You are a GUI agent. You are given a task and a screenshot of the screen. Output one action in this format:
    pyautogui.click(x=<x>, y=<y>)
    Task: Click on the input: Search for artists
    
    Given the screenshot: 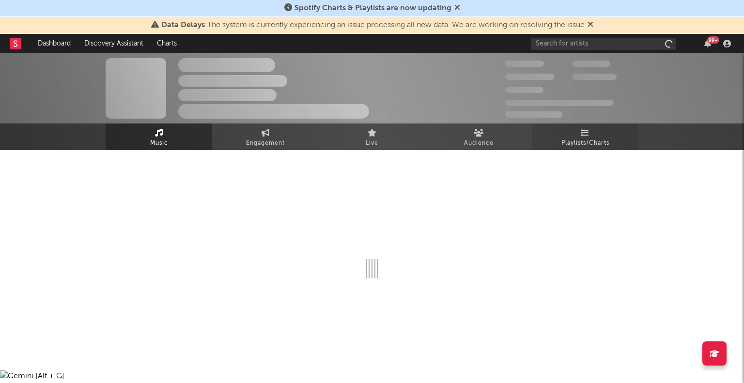 What is the action you would take?
    pyautogui.click(x=603, y=44)
    